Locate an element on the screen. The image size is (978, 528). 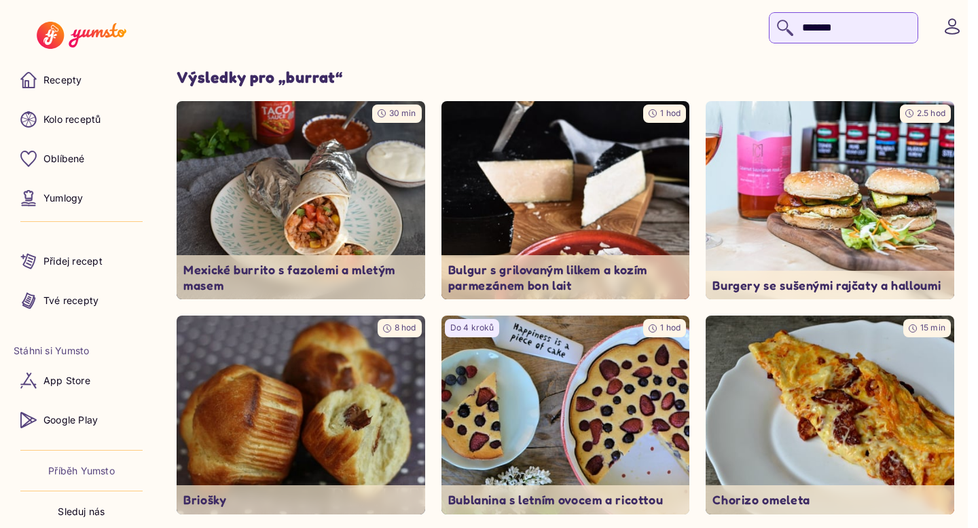
h1: Výsledky pro „ burrat “ is located at coordinates (565, 77).